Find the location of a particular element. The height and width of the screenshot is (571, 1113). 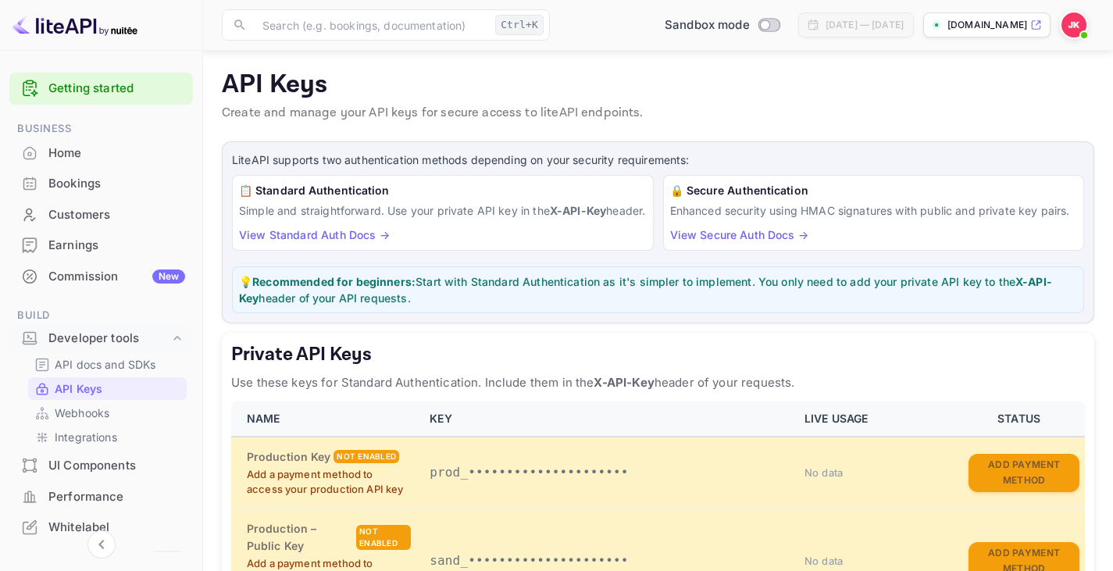

th: STATUS is located at coordinates (1022, 419).